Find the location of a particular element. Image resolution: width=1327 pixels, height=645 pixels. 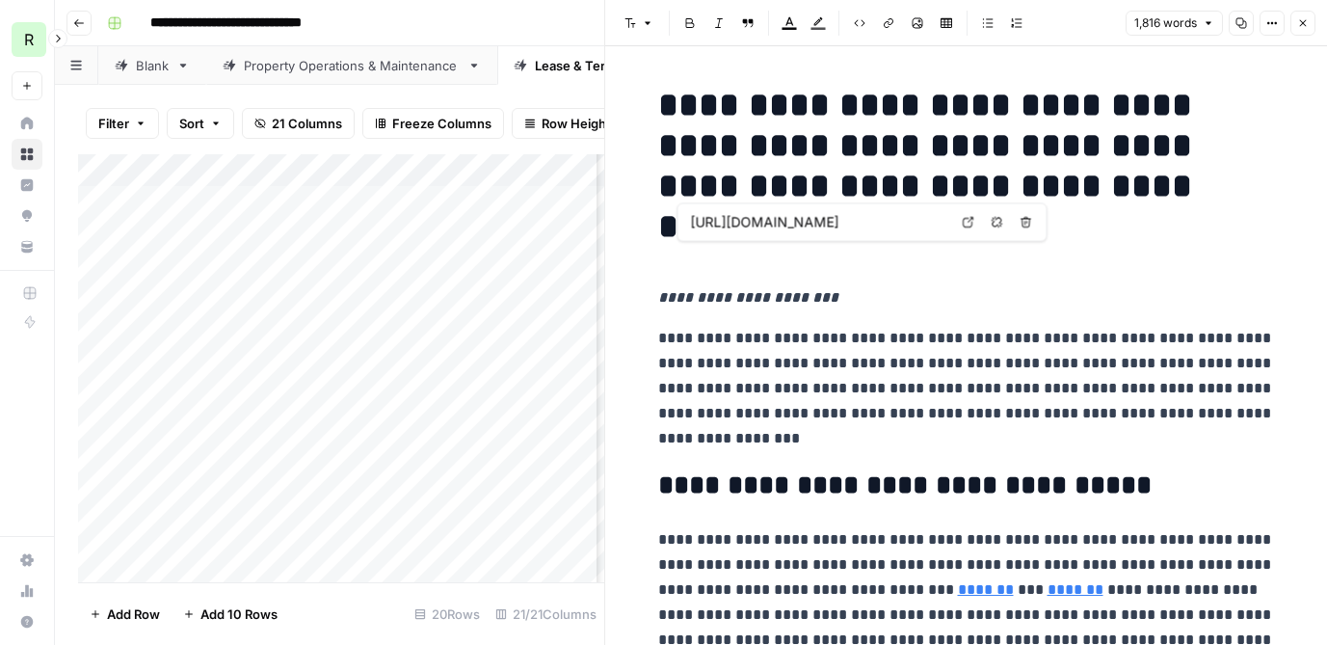

span: Add Row is located at coordinates (133, 614).